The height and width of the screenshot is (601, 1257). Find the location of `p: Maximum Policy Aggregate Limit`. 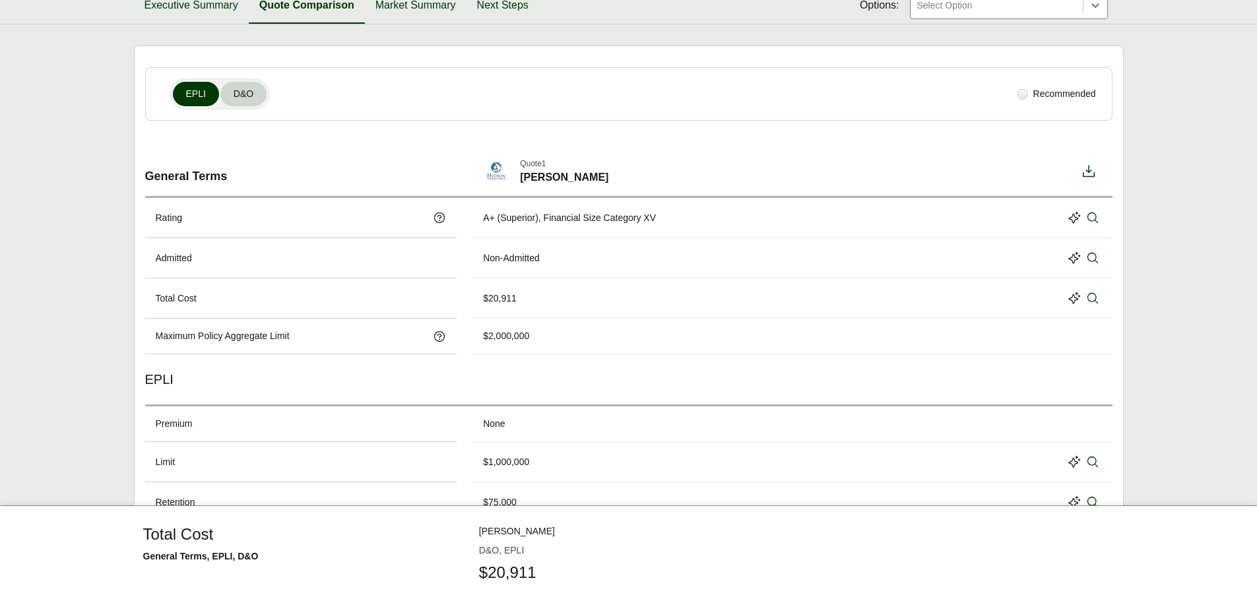

p: Maximum Policy Aggregate Limit is located at coordinates (222, 336).